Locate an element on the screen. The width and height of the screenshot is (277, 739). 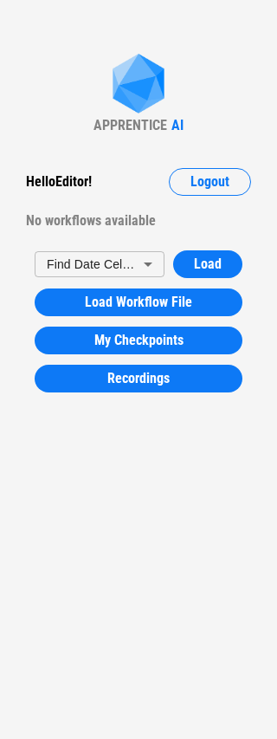
span: My Checkpoints is located at coordinates (139, 341).